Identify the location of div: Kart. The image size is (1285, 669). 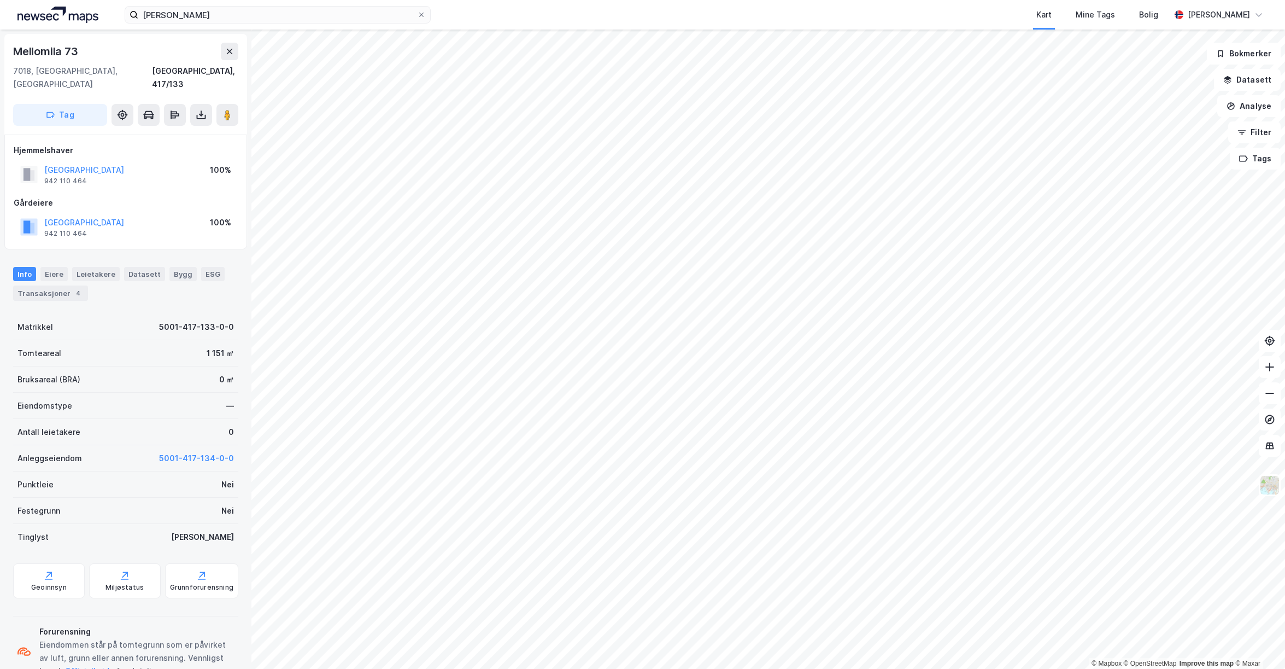
(1044, 15).